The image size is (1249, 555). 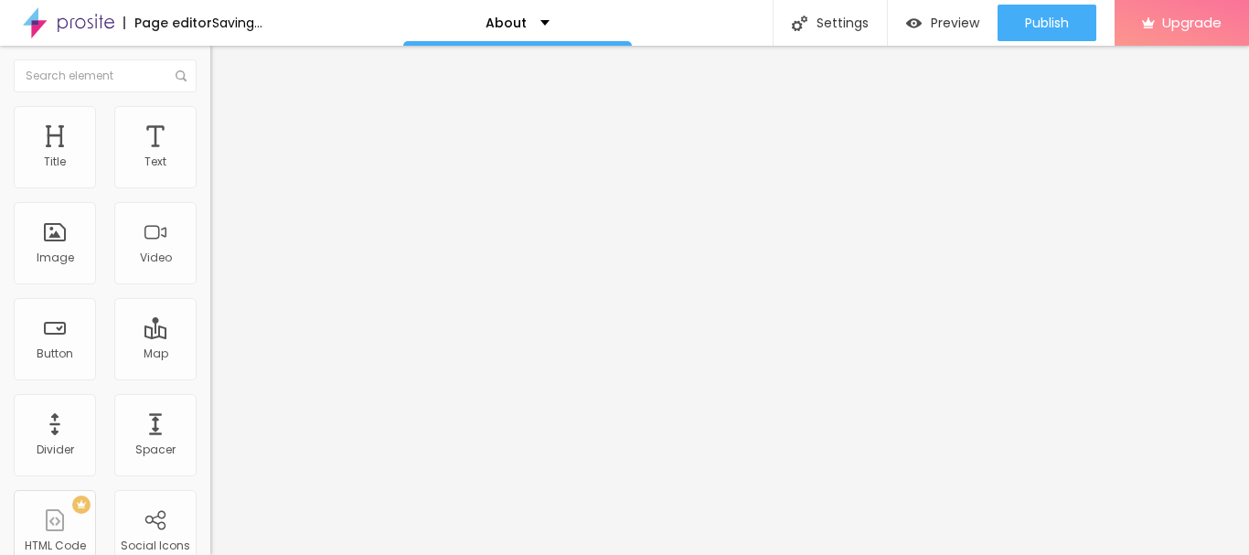 What do you see at coordinates (55, 450) in the screenshot?
I see `div: Divider` at bounding box center [55, 450].